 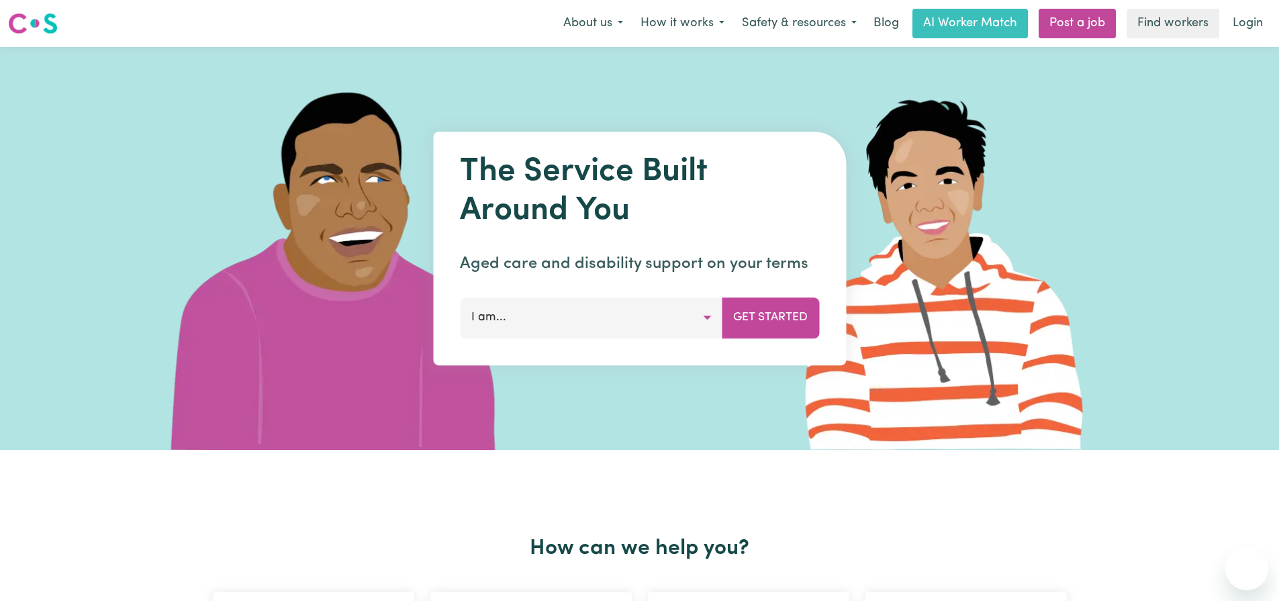 What do you see at coordinates (886, 23) in the screenshot?
I see `a: Blog` at bounding box center [886, 23].